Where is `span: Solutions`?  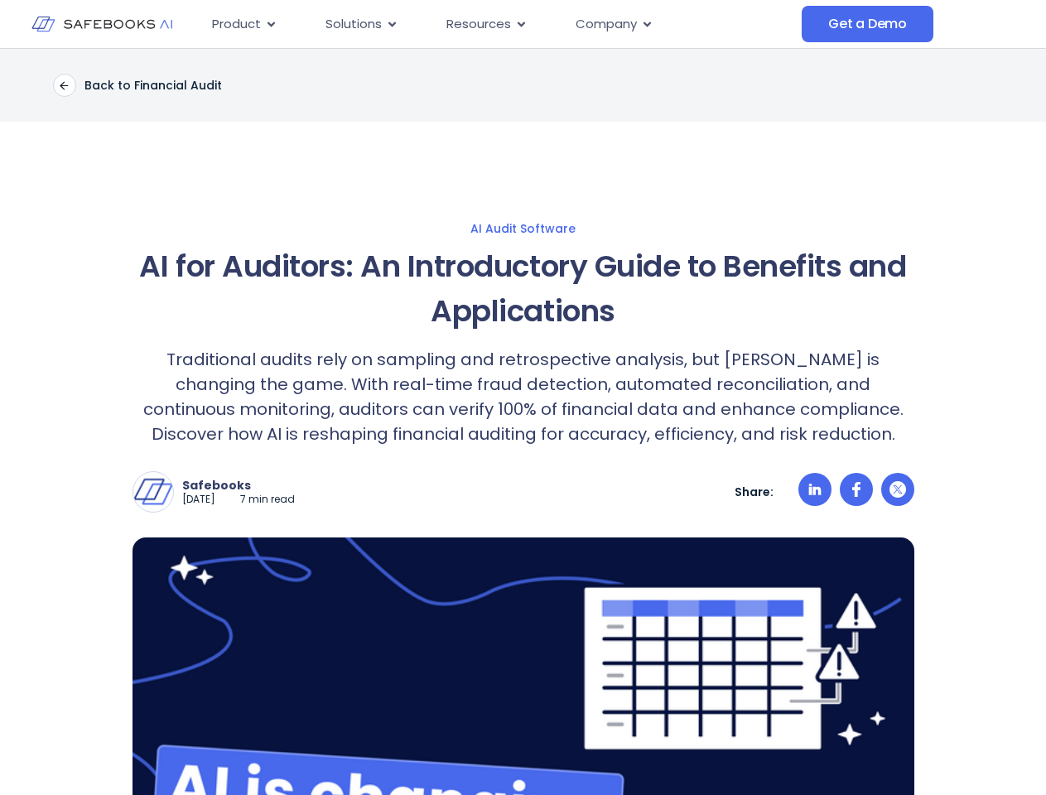
span: Solutions is located at coordinates (353, 24).